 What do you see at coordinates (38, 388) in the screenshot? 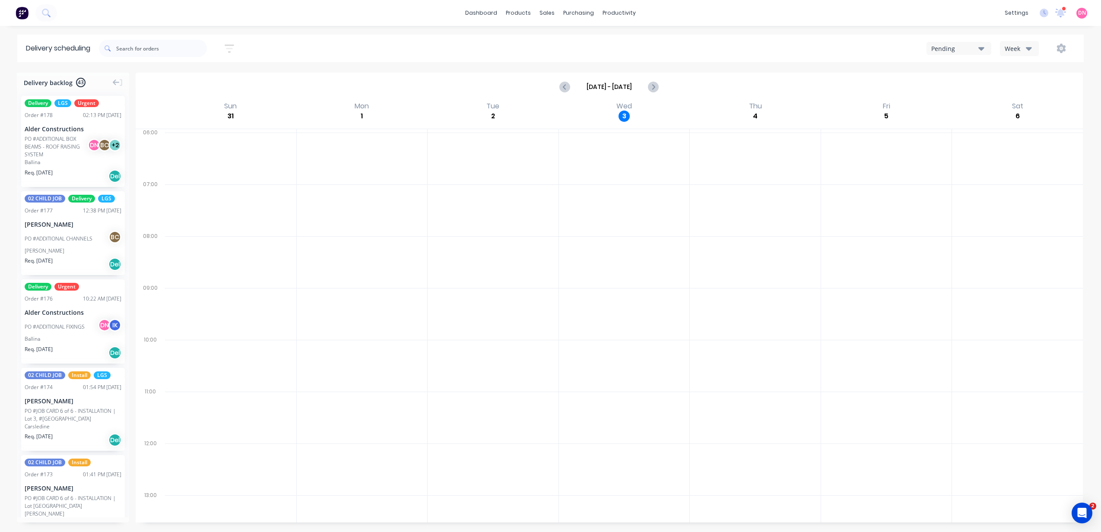
I see `div: Order # 174` at bounding box center [38, 388].